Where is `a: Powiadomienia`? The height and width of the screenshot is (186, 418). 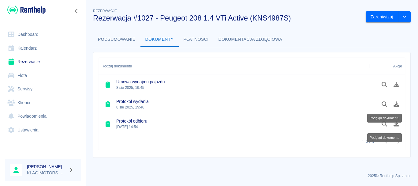 a: Powiadomienia is located at coordinates (43, 116).